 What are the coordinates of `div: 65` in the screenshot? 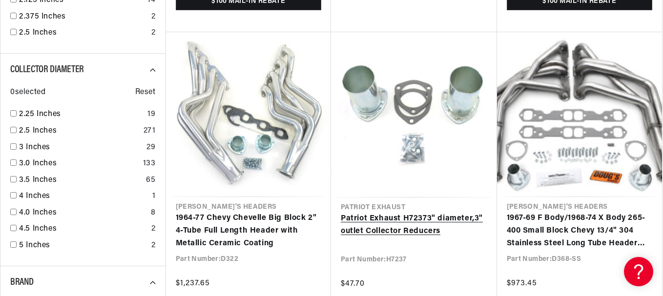 It's located at (150, 181).